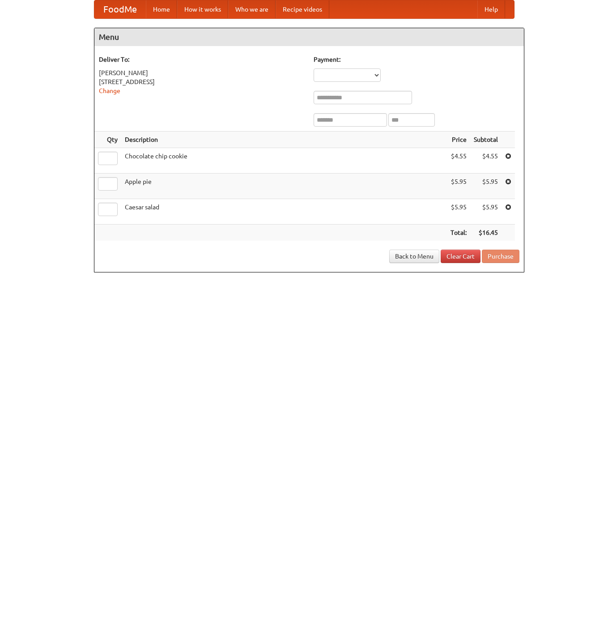  I want to click on h5: Payment:, so click(416, 59).